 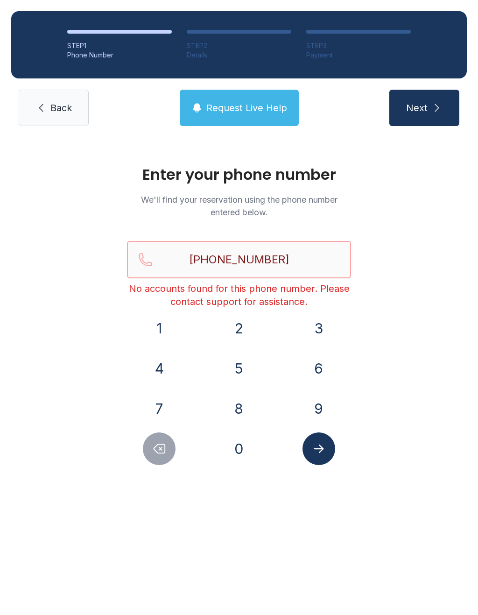 I want to click on span: Back, so click(x=61, y=108).